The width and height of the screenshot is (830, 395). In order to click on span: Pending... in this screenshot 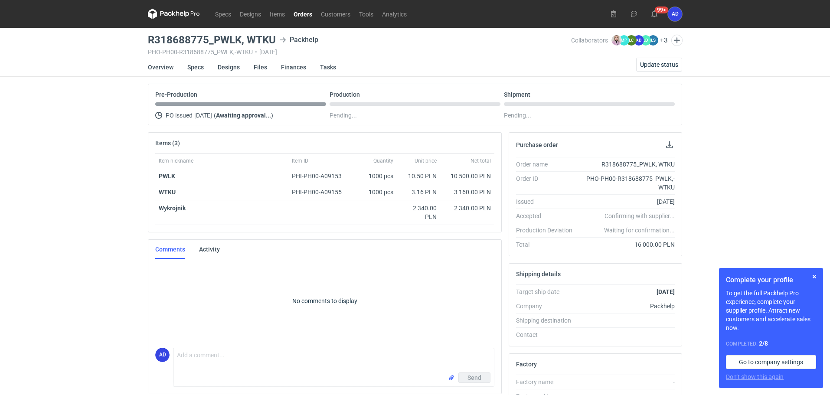, I will do `click(343, 115)`.